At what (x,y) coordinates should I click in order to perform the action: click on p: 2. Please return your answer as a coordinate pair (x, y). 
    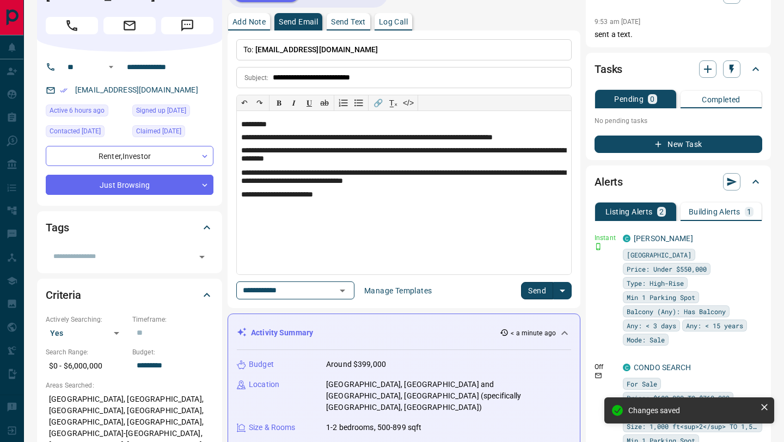
    Looking at the image, I should click on (662, 212).